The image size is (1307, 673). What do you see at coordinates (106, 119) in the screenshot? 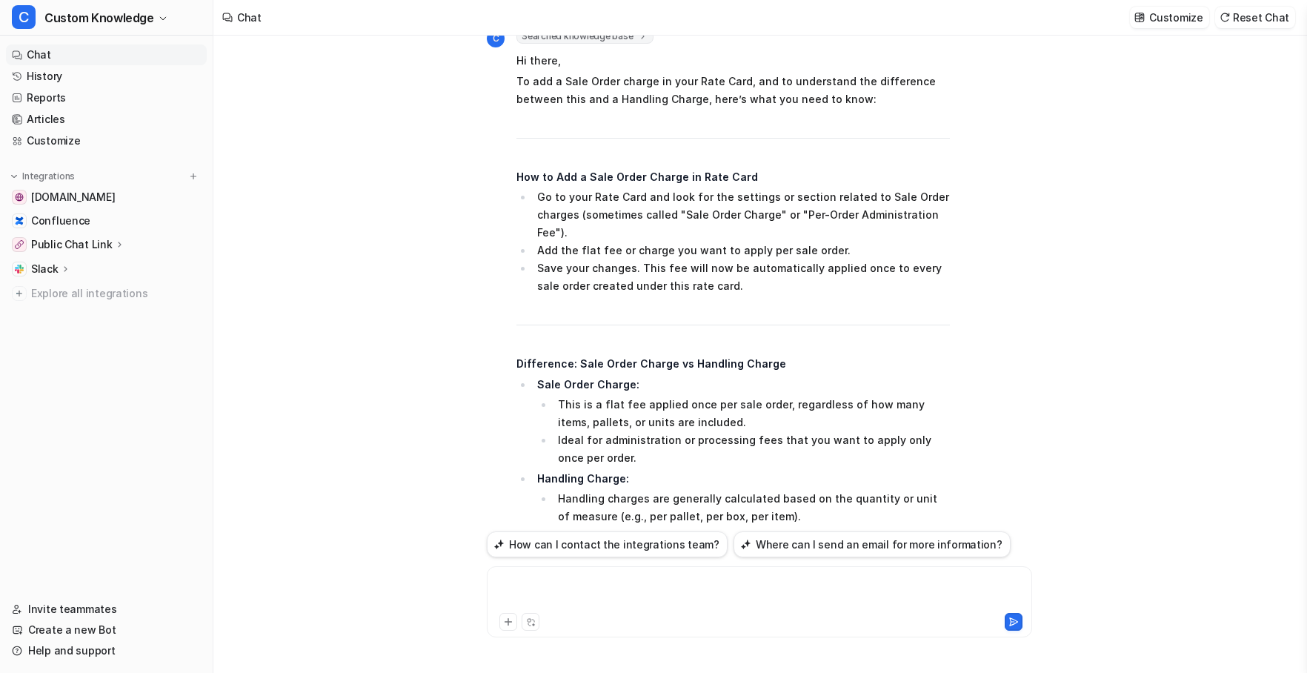
I see `a: Articles` at bounding box center [106, 119].